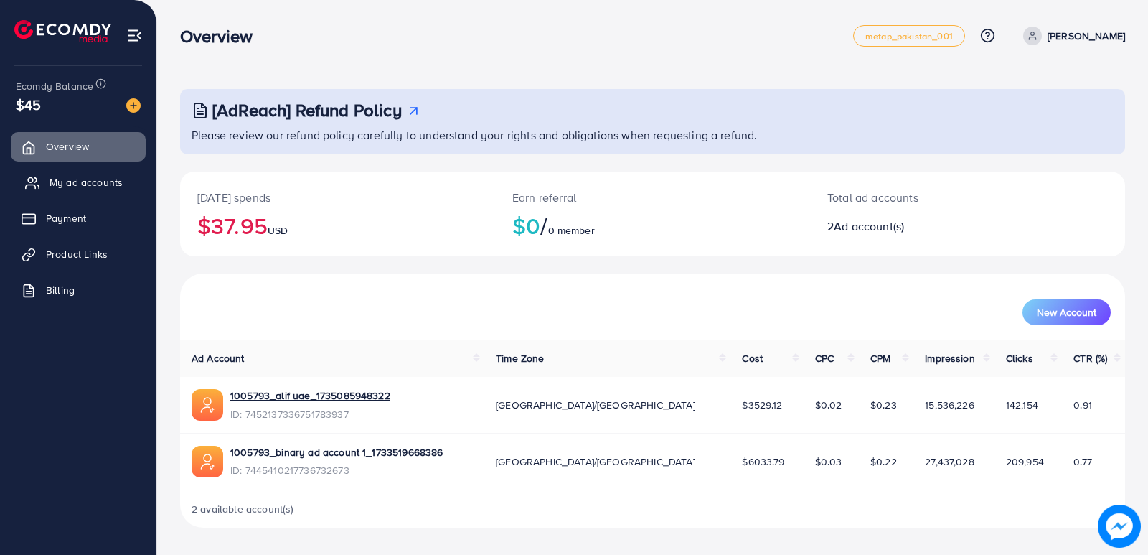 This screenshot has height=555, width=1148. What do you see at coordinates (62, 31) in the screenshot?
I see `img: logo` at bounding box center [62, 31].